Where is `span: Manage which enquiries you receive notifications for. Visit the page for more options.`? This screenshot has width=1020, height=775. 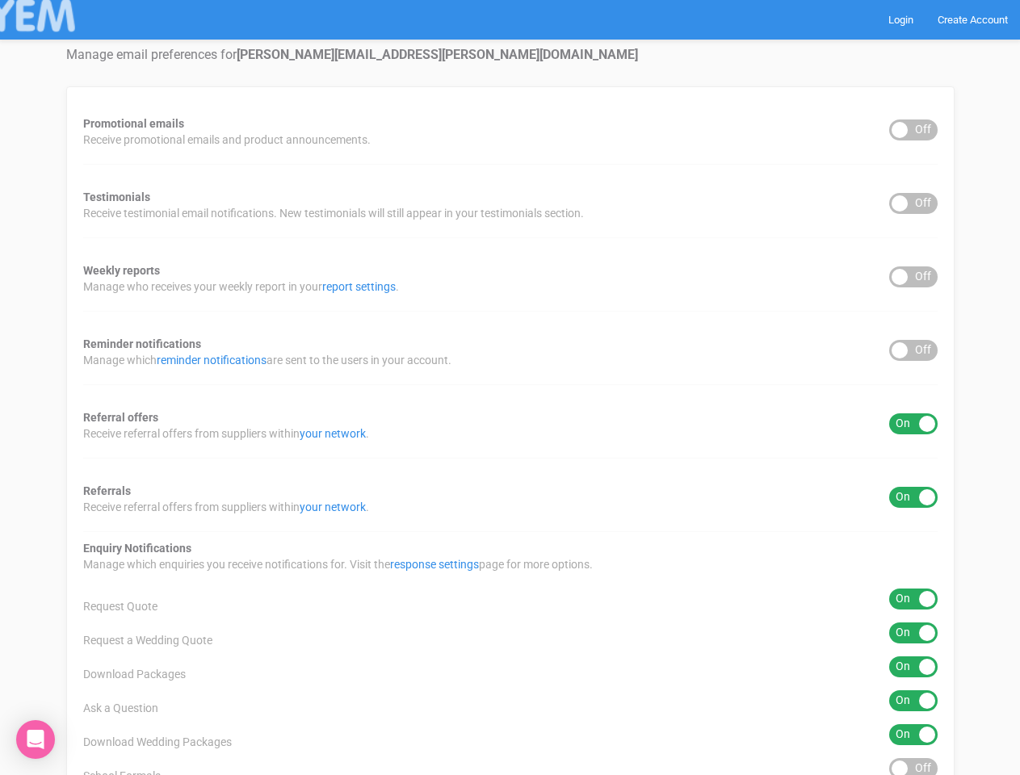 span: Manage which enquiries you receive notifications for. Visit the page for more options. is located at coordinates (338, 564).